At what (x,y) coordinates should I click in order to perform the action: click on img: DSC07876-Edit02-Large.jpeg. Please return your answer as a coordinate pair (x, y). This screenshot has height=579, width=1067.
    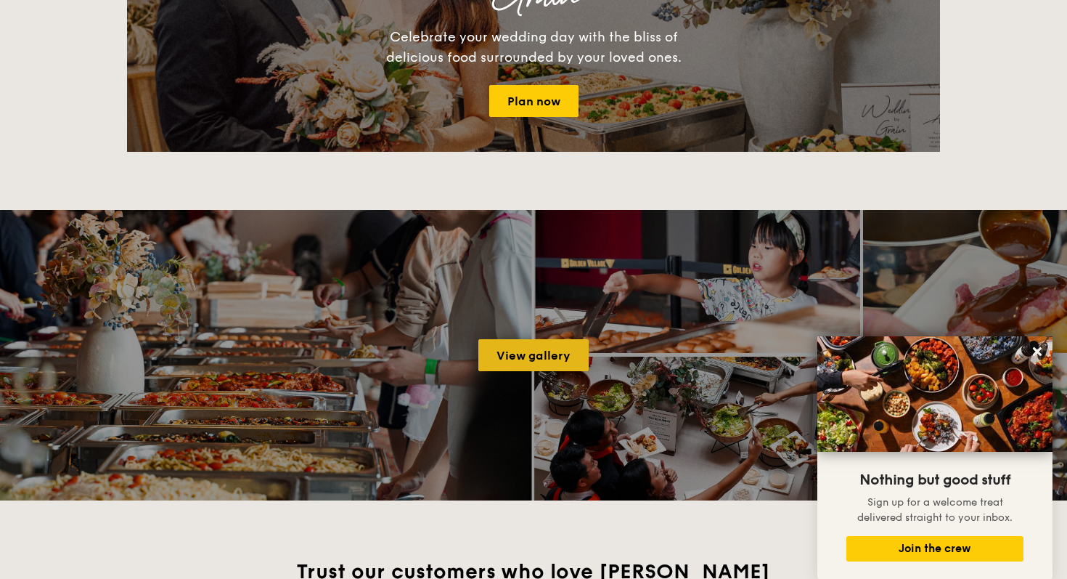
    Looking at the image, I should click on (935, 394).